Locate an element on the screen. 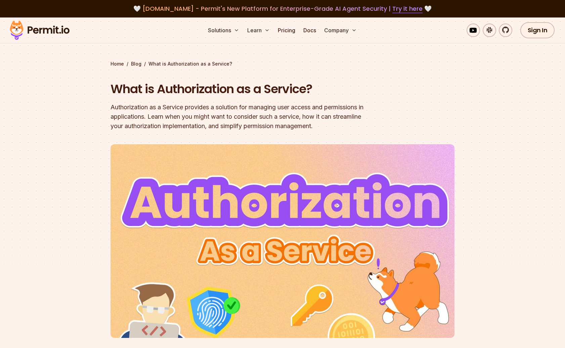  button: Solutions is located at coordinates (223, 30).